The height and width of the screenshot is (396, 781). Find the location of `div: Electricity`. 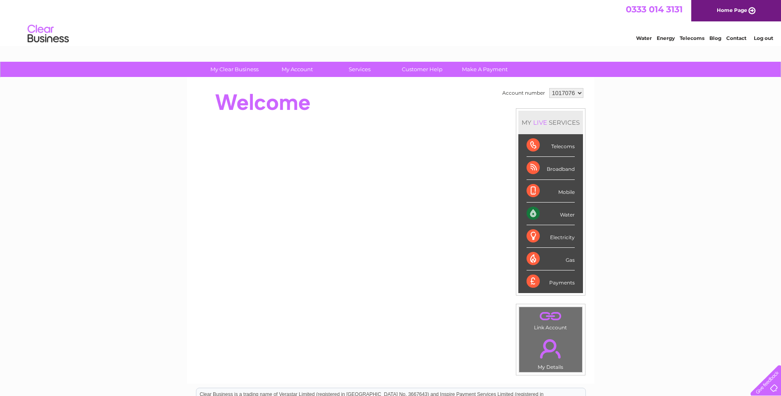

div: Electricity is located at coordinates (551, 236).